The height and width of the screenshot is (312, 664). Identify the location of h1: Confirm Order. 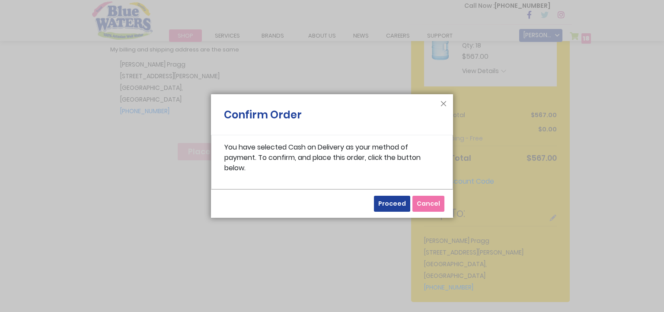
(263, 117).